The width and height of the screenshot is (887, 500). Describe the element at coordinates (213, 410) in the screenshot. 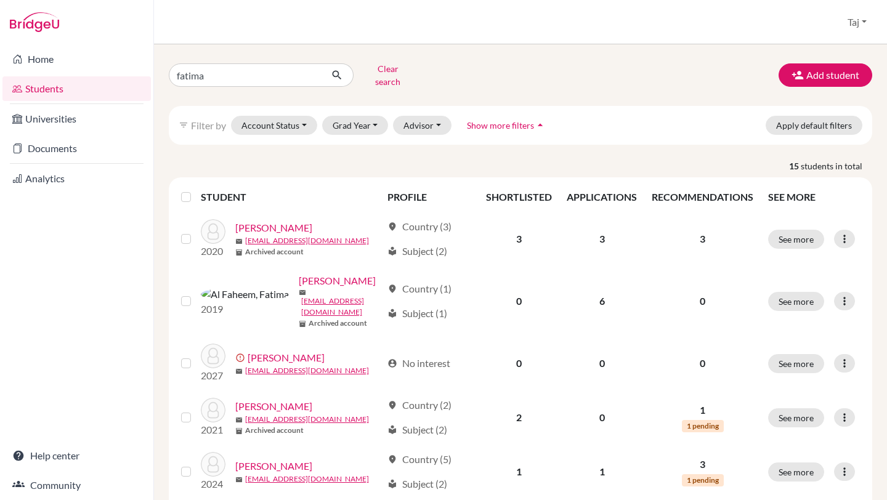

I see `img: Al Falahi, Fatima` at that location.